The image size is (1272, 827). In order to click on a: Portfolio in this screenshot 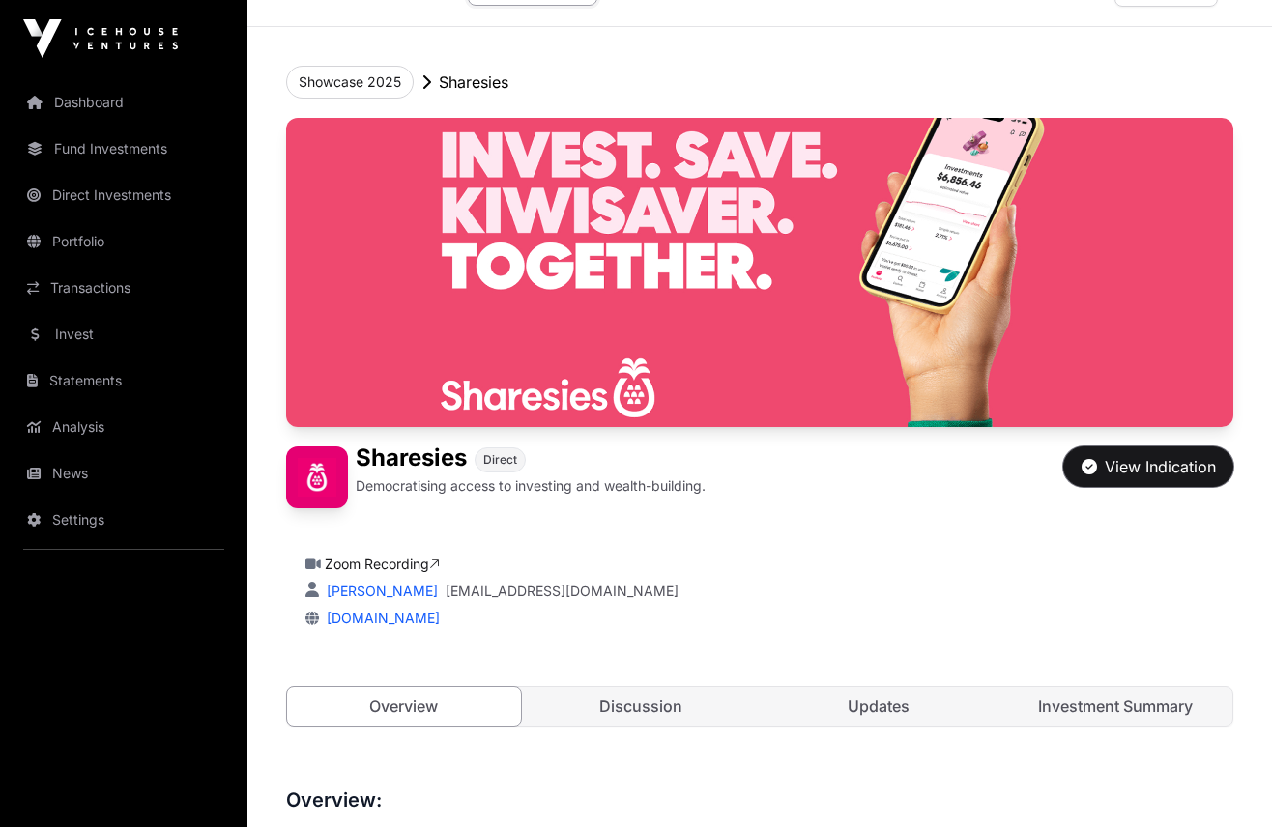, I will do `click(124, 242)`.